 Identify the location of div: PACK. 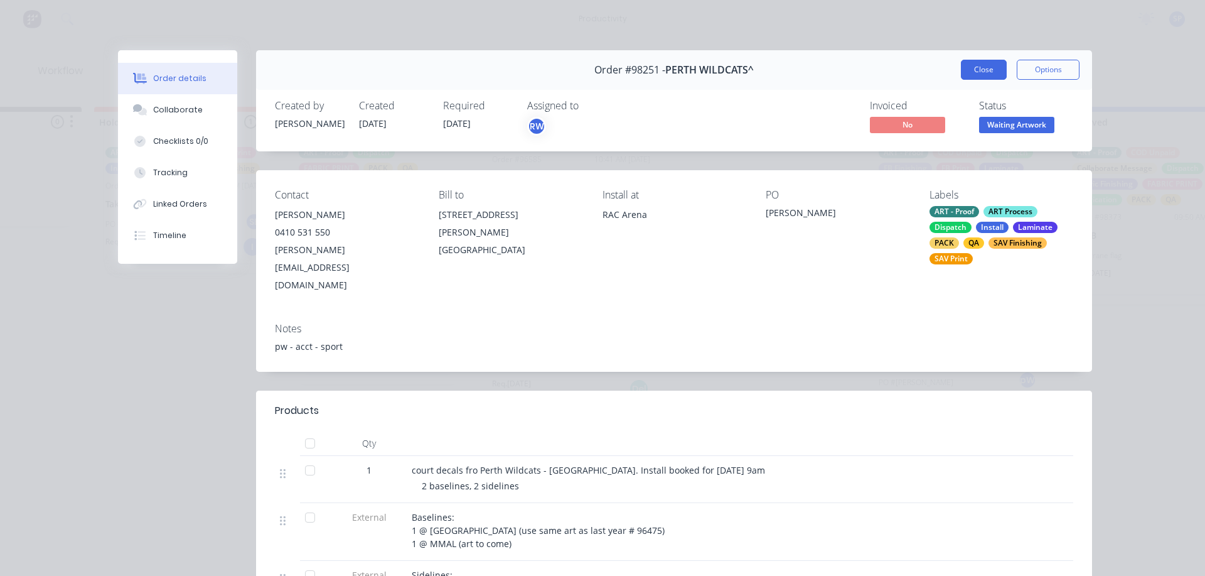
(944, 243).